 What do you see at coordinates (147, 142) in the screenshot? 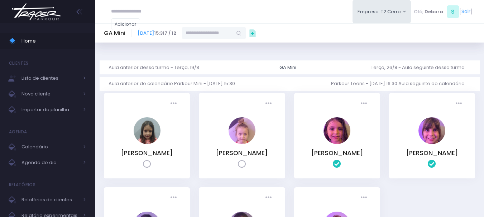
I see `a: Giovana Balotin Figueira` at bounding box center [147, 142].